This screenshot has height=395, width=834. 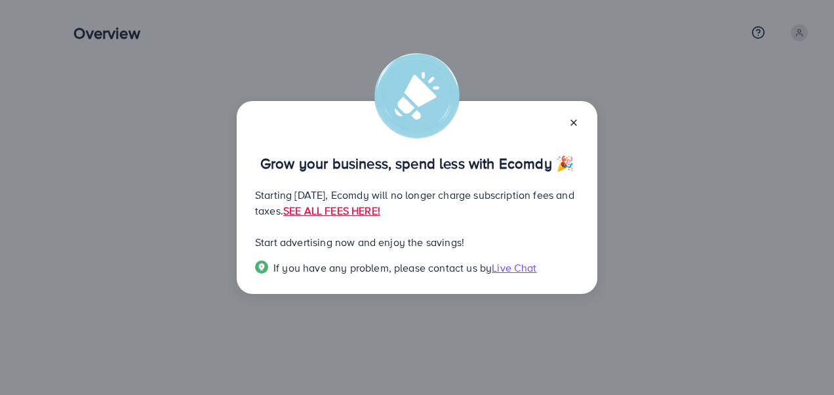 I want to click on img: Popup guide, so click(x=262, y=267).